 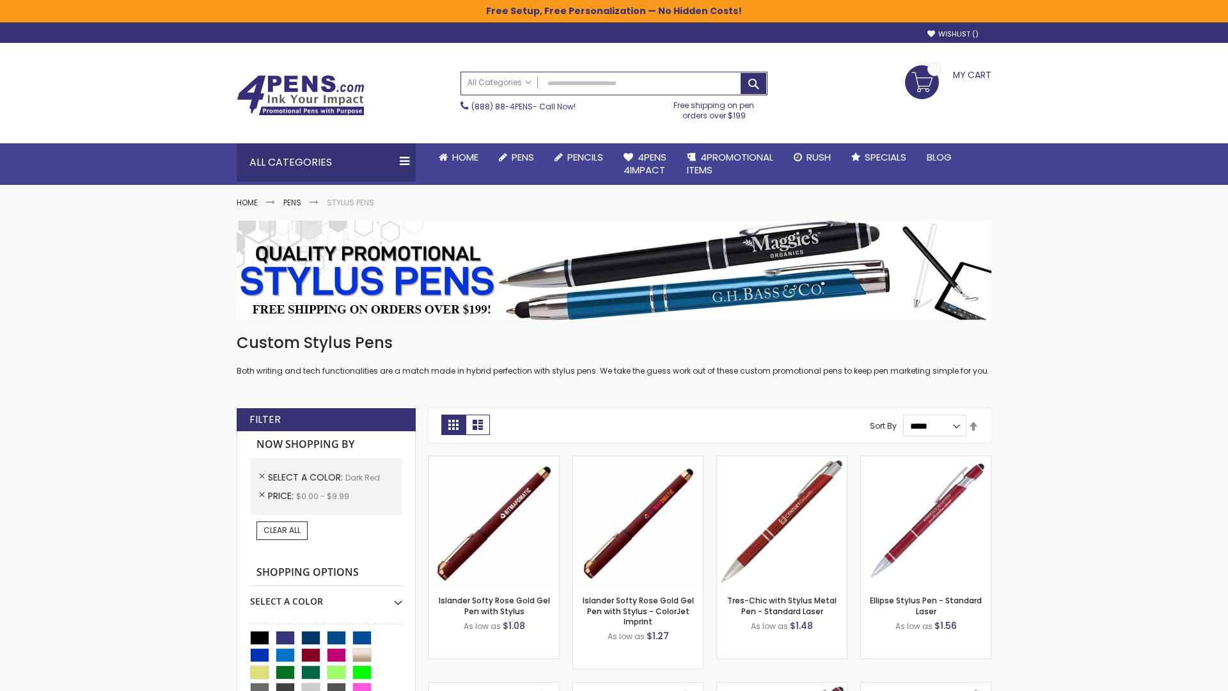 What do you see at coordinates (265, 419) in the screenshot?
I see `strong: Filter` at bounding box center [265, 419].